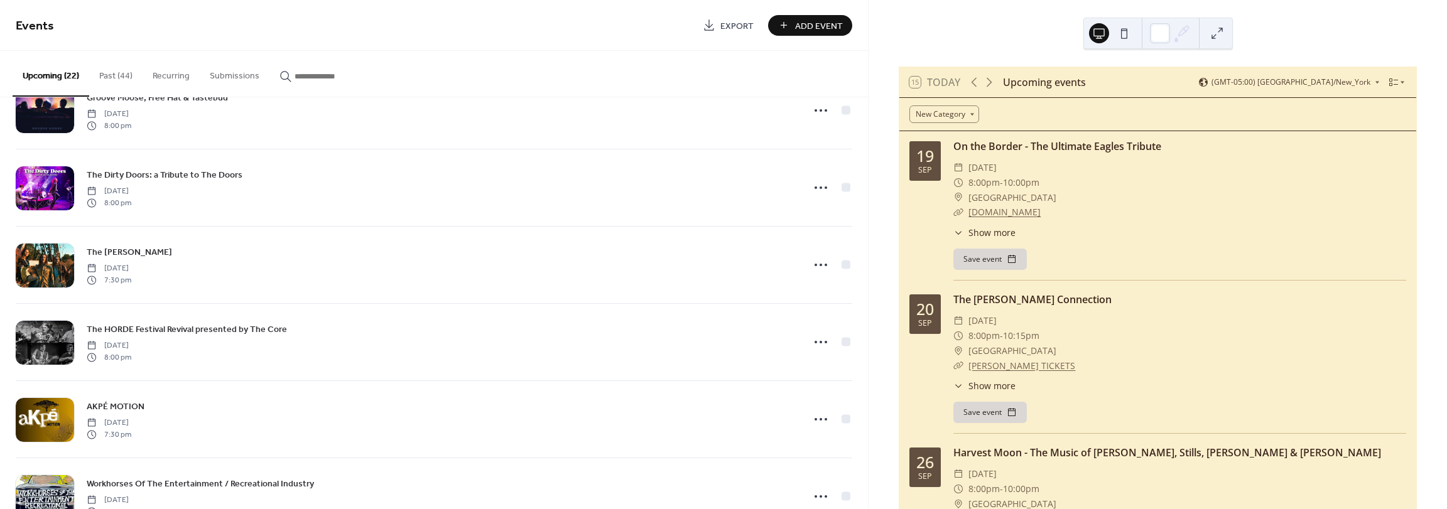 The image size is (1447, 509). What do you see at coordinates (165, 175) in the screenshot?
I see `span: The Dirty Doors: a Tribute to The Doors` at bounding box center [165, 175].